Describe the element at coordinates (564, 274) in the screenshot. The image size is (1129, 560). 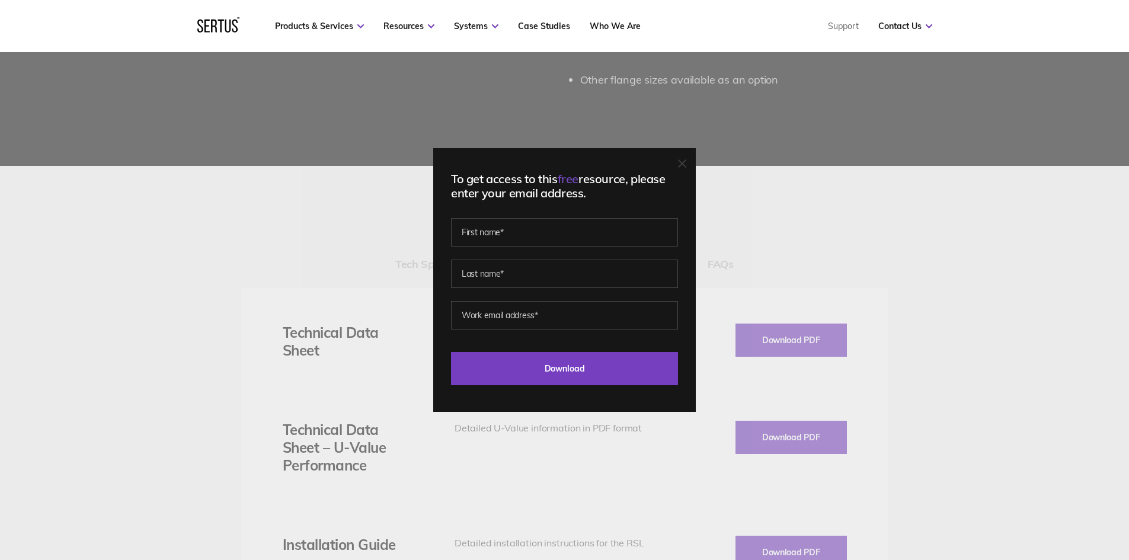
I see `input: Last name*` at that location.